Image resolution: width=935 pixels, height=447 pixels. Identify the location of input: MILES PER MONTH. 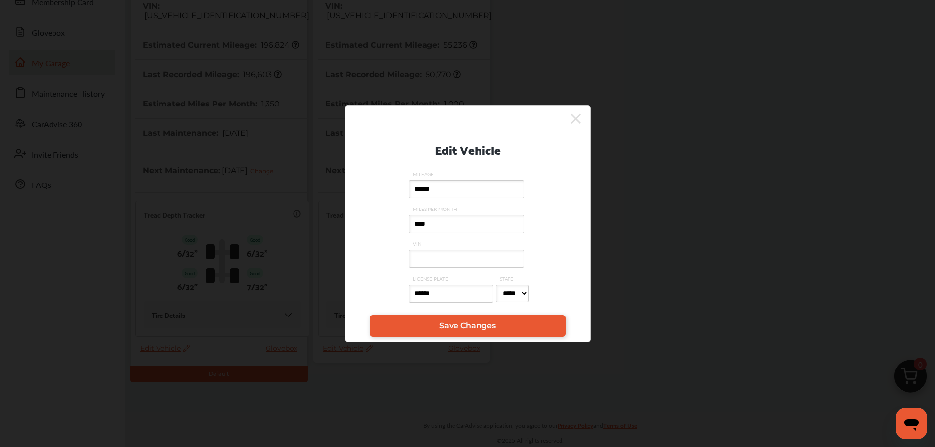
(466, 224).